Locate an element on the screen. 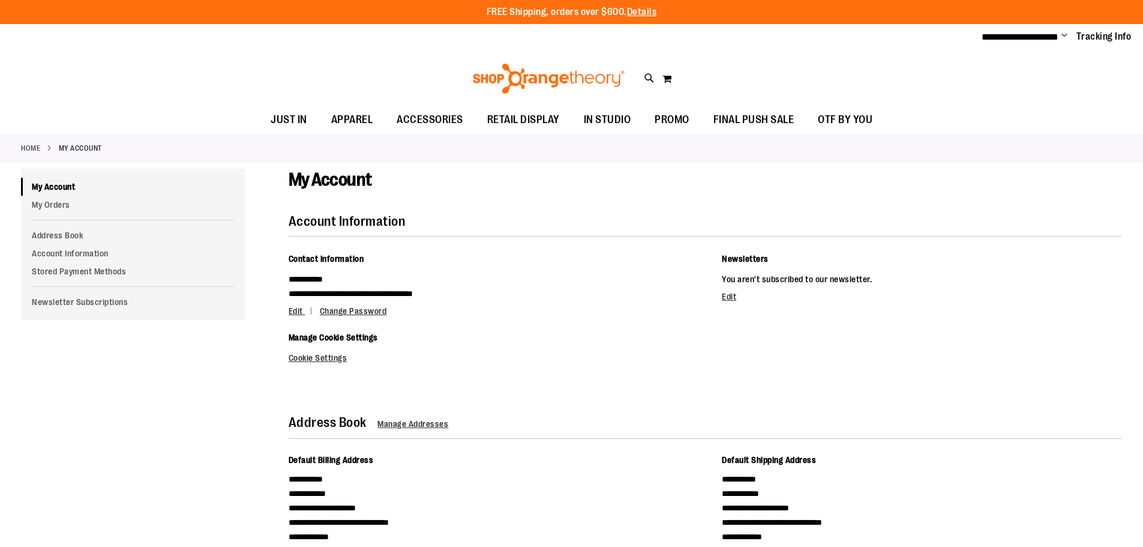 Image resolution: width=1143 pixels, height=547 pixels. a: RETAIL DISPLAY is located at coordinates (523, 120).